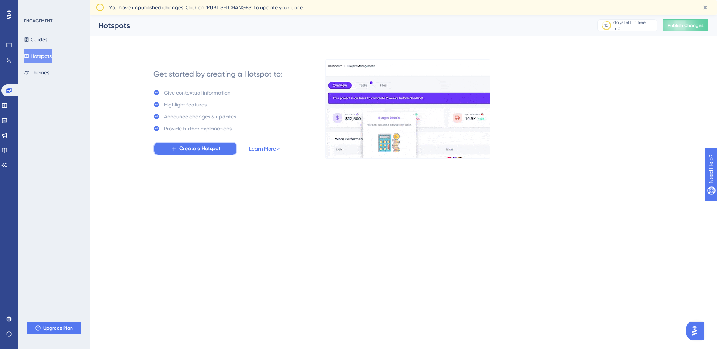 The image size is (717, 349). Describe the element at coordinates (32, 6) in the screenshot. I see `span: Need Help?` at that location.